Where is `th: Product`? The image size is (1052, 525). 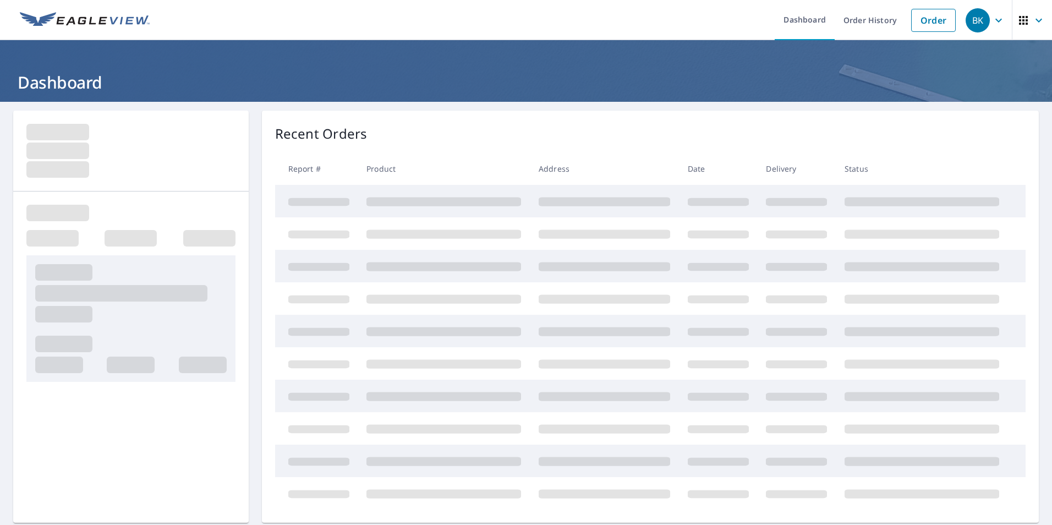
th: Product is located at coordinates (443, 168).